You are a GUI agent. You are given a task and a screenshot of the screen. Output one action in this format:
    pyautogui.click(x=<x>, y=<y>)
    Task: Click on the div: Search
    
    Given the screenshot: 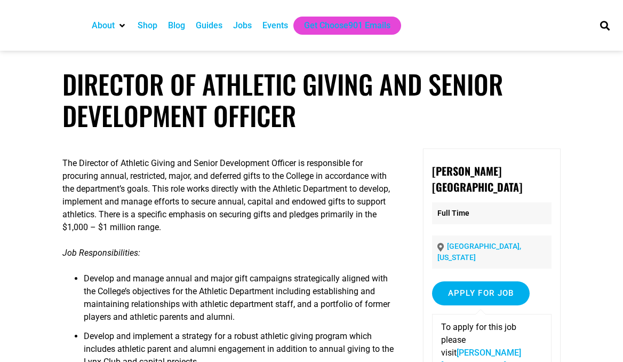 What is the action you would take?
    pyautogui.click(x=605, y=25)
    